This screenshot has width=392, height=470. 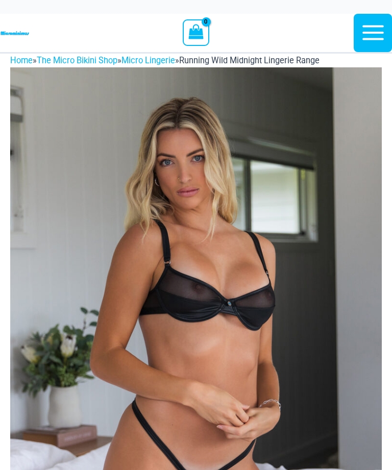 I want to click on a: The Micro Bikini Shop, so click(x=77, y=60).